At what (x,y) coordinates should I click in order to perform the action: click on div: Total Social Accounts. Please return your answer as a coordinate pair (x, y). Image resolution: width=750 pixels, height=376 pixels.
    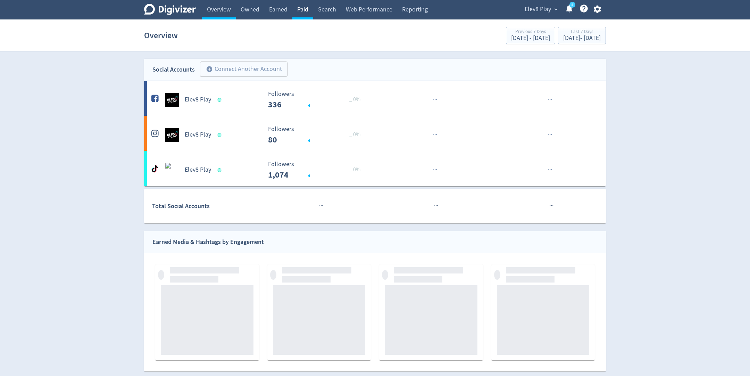
    Looking at the image, I should click on (207, 206).